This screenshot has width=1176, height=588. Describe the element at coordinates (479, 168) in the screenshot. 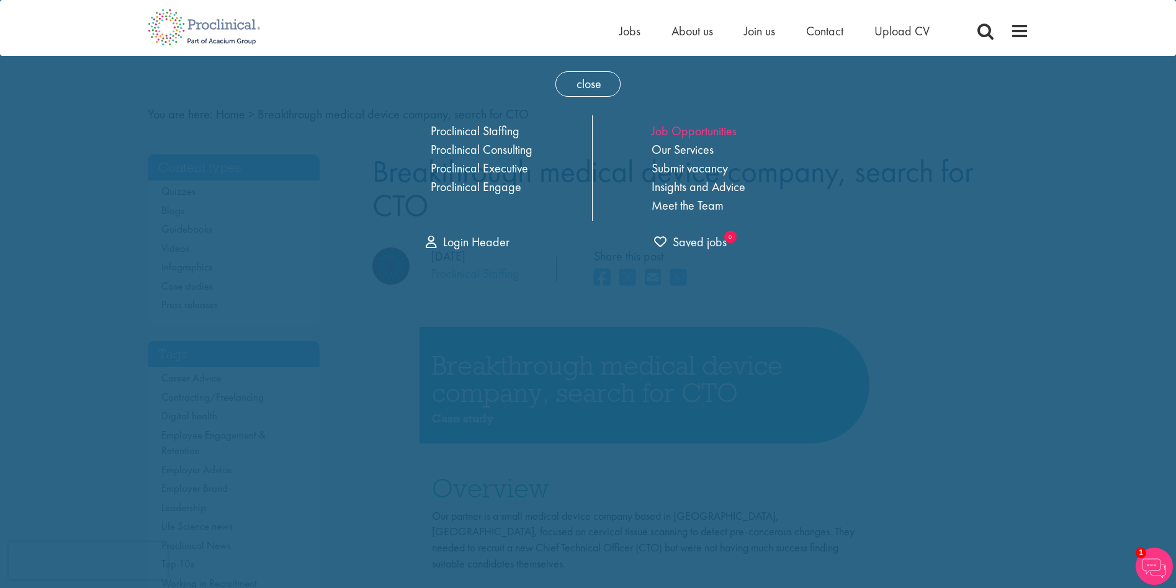

I see `a: Proclinical Executive` at that location.